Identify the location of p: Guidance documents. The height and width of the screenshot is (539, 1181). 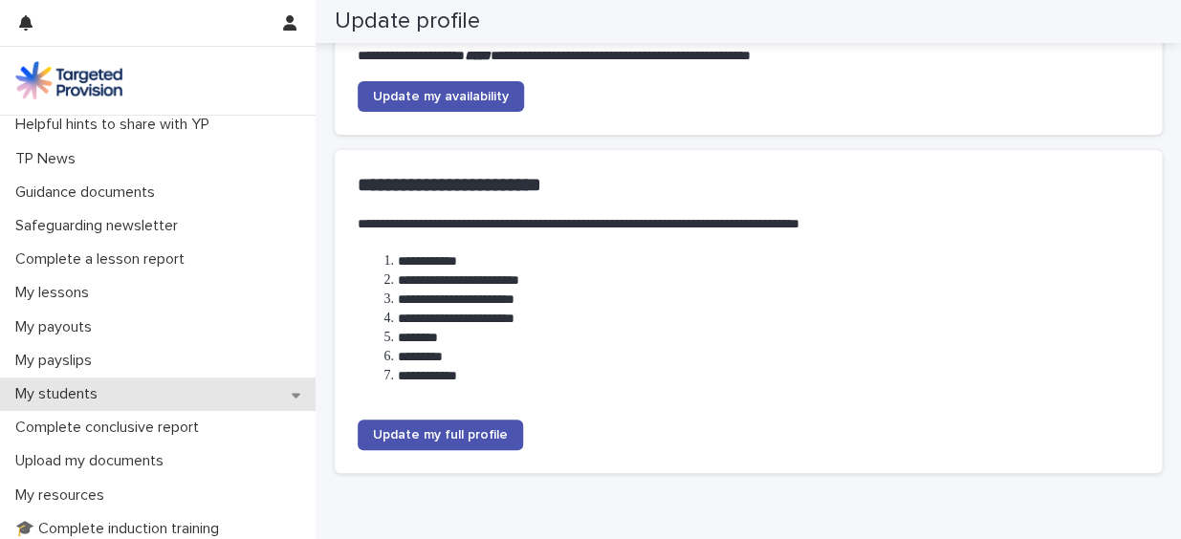
(89, 192).